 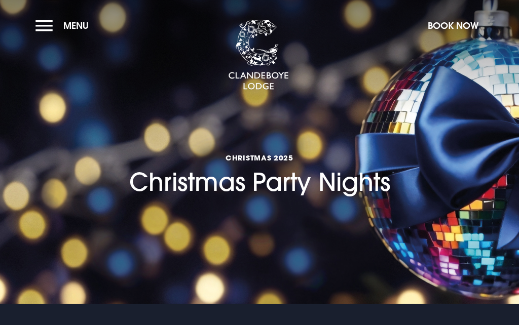 What do you see at coordinates (64, 25) in the screenshot?
I see `button: Menu` at bounding box center [64, 25].